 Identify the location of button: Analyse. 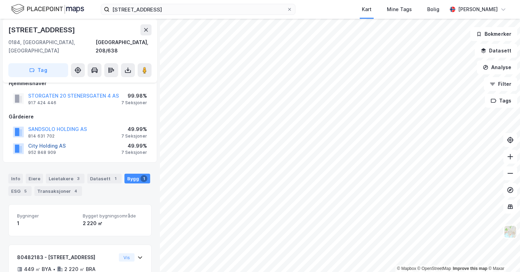
(497, 67).